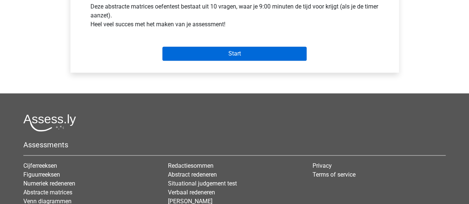 The image size is (469, 204). What do you see at coordinates (234, 54) in the screenshot?
I see `input: Start` at bounding box center [234, 54].